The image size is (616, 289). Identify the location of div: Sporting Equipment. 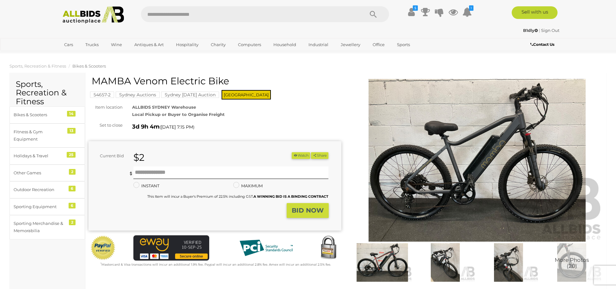
(39, 207).